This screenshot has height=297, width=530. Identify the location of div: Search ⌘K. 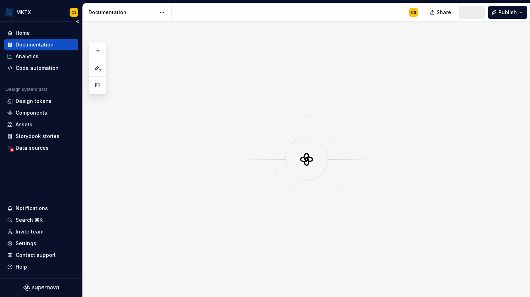
(29, 220).